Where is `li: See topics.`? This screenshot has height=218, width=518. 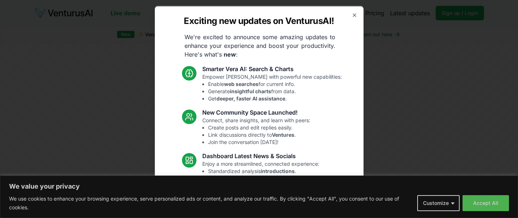
li: See topics. is located at coordinates (264, 185).